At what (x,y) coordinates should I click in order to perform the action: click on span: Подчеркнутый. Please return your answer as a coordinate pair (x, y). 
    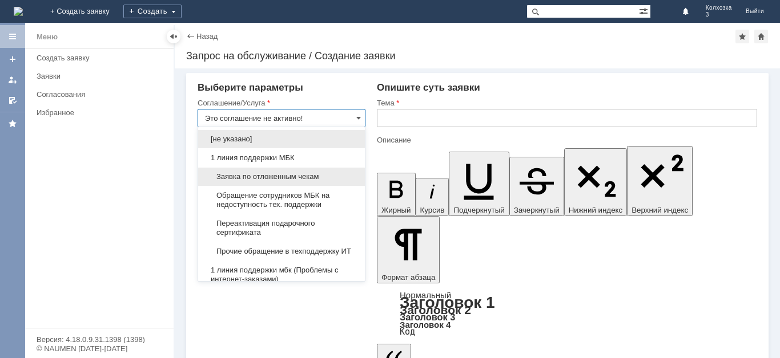
    Looking at the image, I should click on (478, 210).